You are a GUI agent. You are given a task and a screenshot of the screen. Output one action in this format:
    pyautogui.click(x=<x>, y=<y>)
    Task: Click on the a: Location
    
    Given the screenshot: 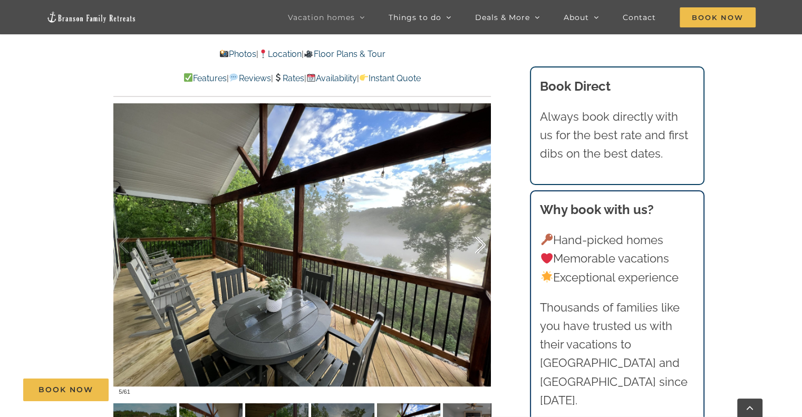 What is the action you would take?
    pyautogui.click(x=280, y=54)
    